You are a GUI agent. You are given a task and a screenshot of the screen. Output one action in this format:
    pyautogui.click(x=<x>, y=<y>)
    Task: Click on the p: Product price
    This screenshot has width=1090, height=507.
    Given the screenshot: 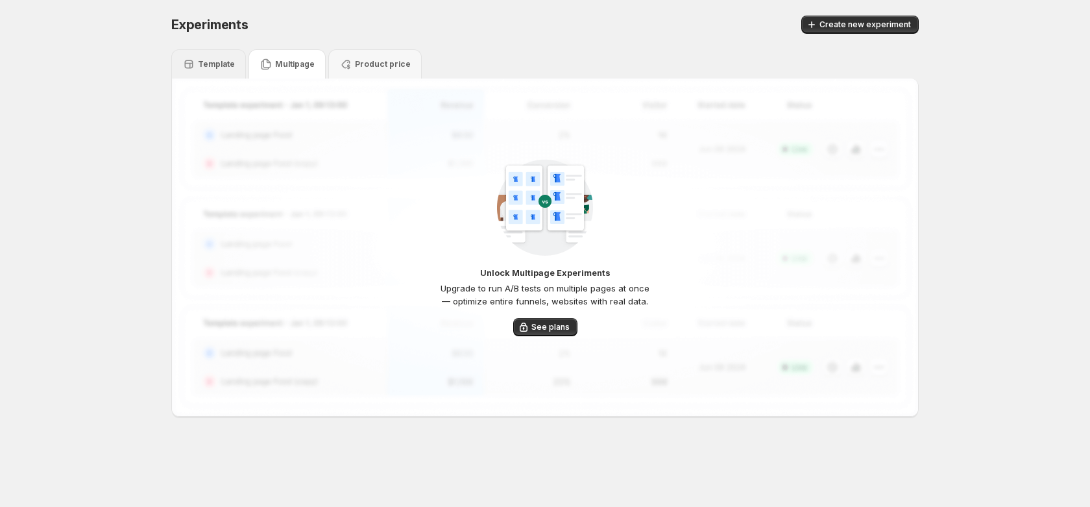 What is the action you would take?
    pyautogui.click(x=383, y=64)
    